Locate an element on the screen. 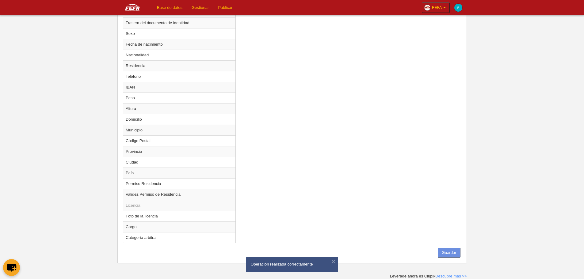 The image size is (584, 279). div: Operación realizada correctamente is located at coordinates (292, 264).